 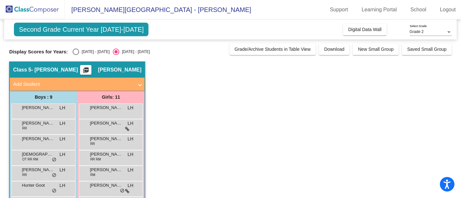 What do you see at coordinates (364, 29) in the screenshot?
I see `span: Digital Data Wall` at bounding box center [364, 29].